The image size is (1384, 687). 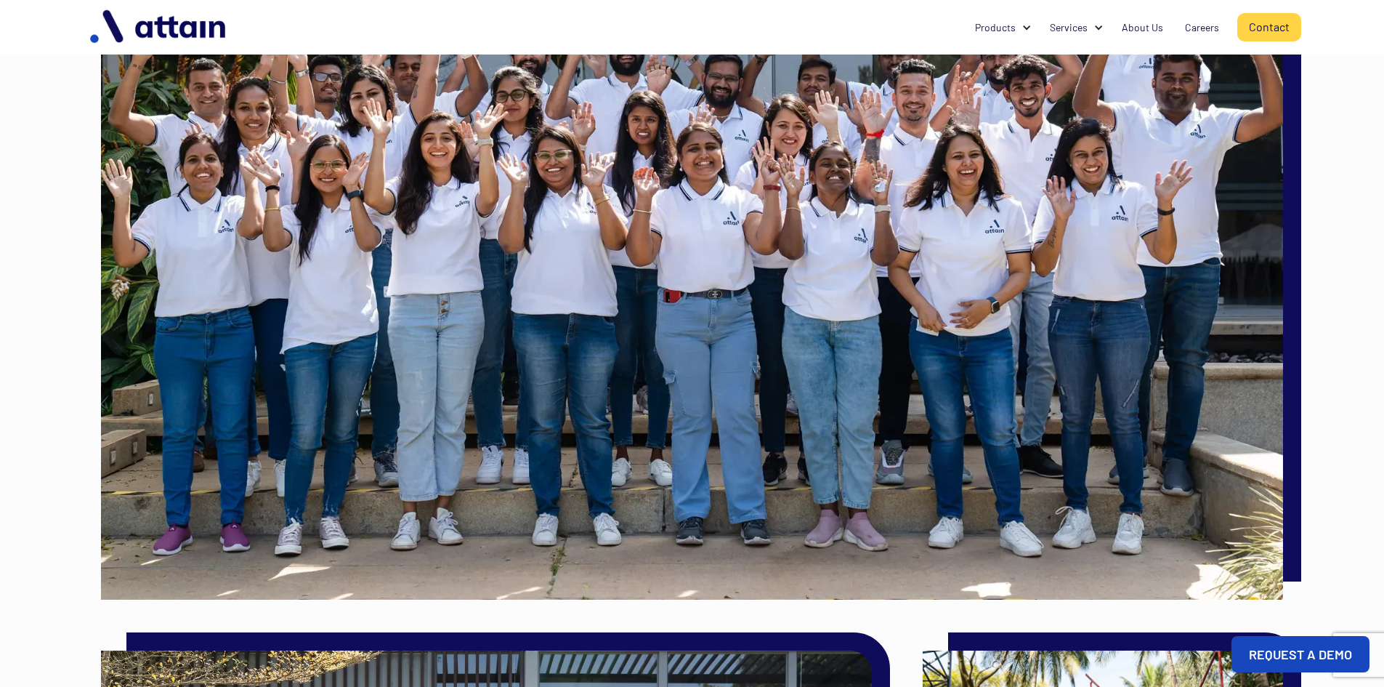 What do you see at coordinates (1300, 654) in the screenshot?
I see `a: REQUEST A DEMO` at bounding box center [1300, 654].